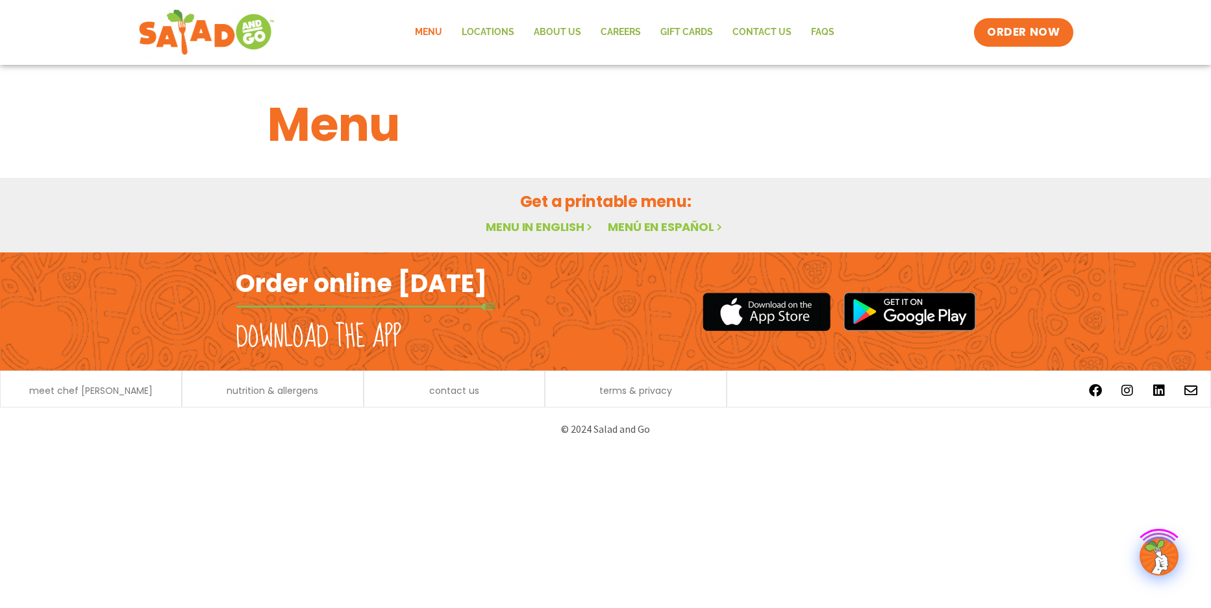 This screenshot has height=608, width=1211. I want to click on a: terms & privacy, so click(636, 391).